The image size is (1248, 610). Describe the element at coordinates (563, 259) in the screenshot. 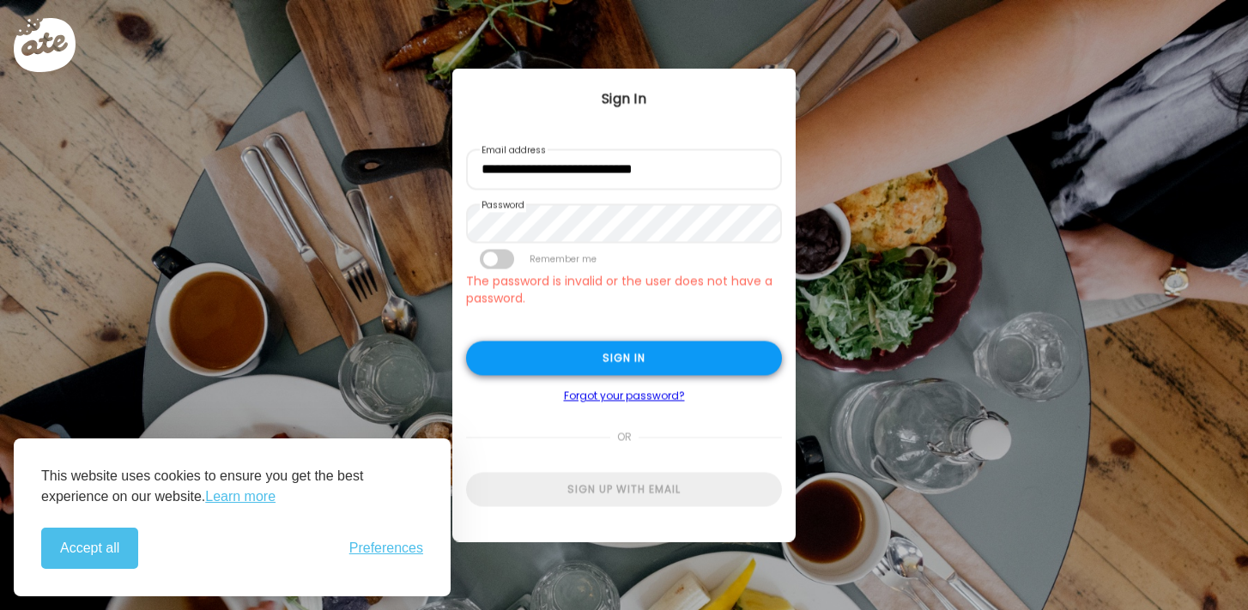

I see `label: Remember me` at that location.